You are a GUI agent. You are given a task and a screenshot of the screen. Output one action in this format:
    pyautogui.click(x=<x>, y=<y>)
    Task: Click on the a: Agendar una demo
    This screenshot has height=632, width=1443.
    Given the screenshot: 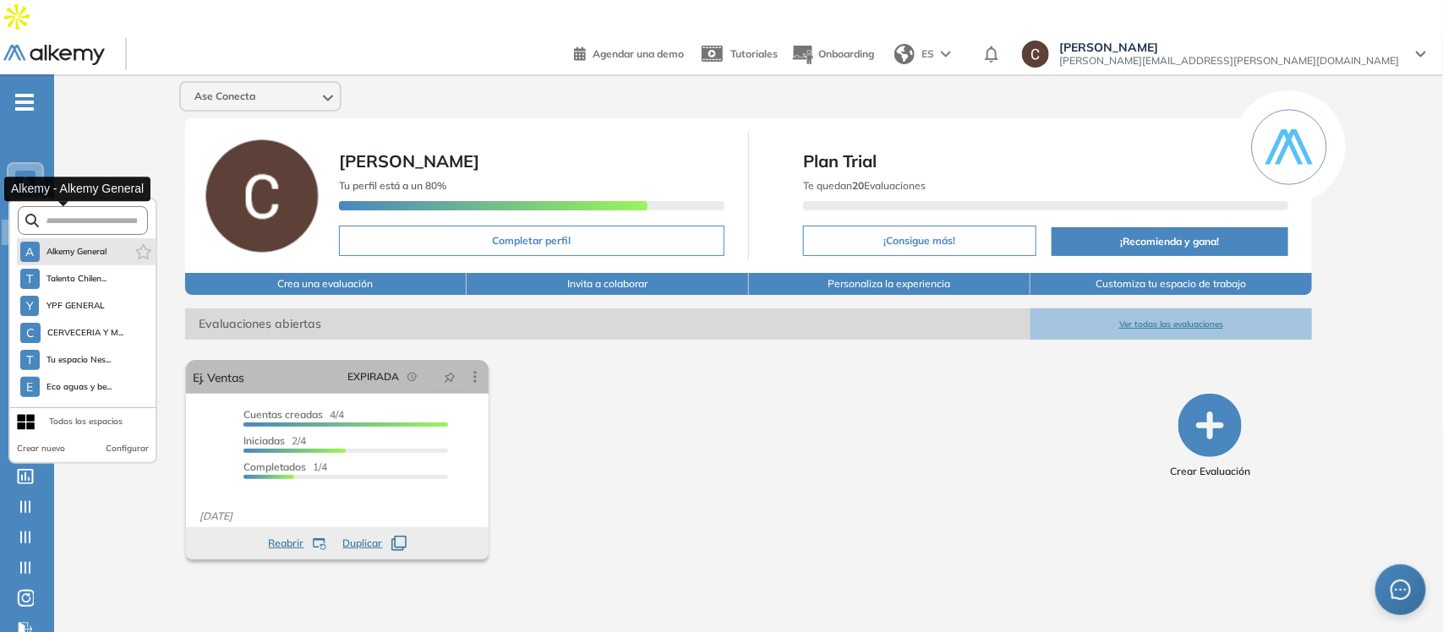 What is the action you would take?
    pyautogui.click(x=629, y=52)
    